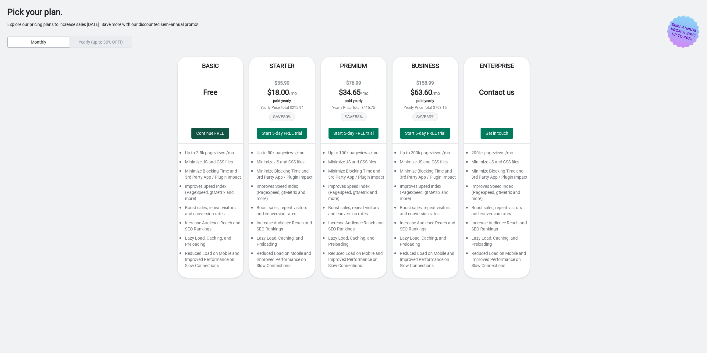 This screenshot has height=353, width=707. Describe the element at coordinates (425, 108) in the screenshot. I see `div: Yearly Price Total $763.15` at that location.